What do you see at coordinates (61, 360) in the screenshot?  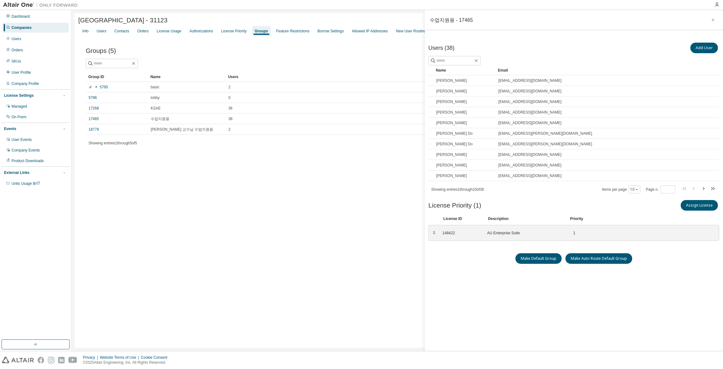 I see `img: linkedin.svg` at bounding box center [61, 360].